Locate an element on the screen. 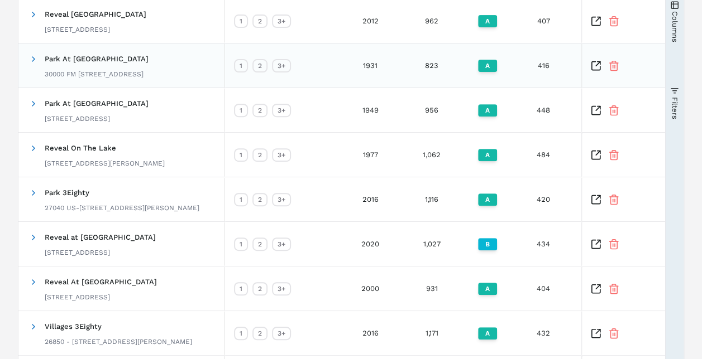 The image size is (702, 359). div: 416 is located at coordinates (543, 65).